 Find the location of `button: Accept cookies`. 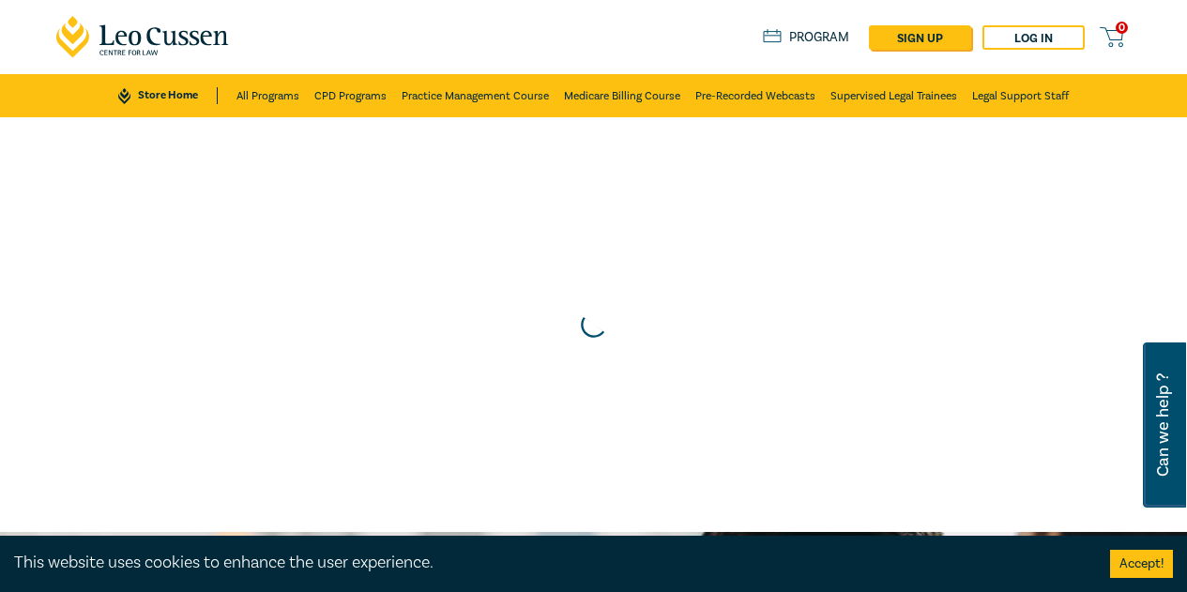

button: Accept cookies is located at coordinates (1141, 564).